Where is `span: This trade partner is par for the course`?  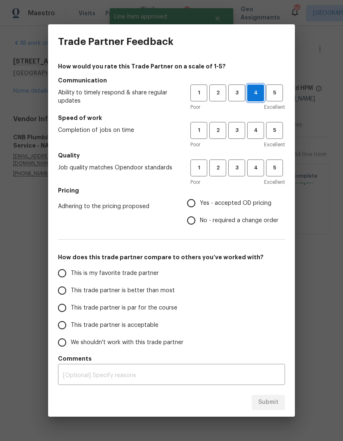 span: This trade partner is par for the course is located at coordinates (124, 308).